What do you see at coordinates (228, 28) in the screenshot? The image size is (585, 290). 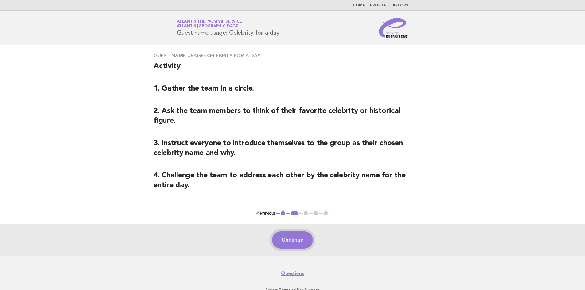 I see `h1: Guest name usage: Celebrity for a day` at bounding box center [228, 28].